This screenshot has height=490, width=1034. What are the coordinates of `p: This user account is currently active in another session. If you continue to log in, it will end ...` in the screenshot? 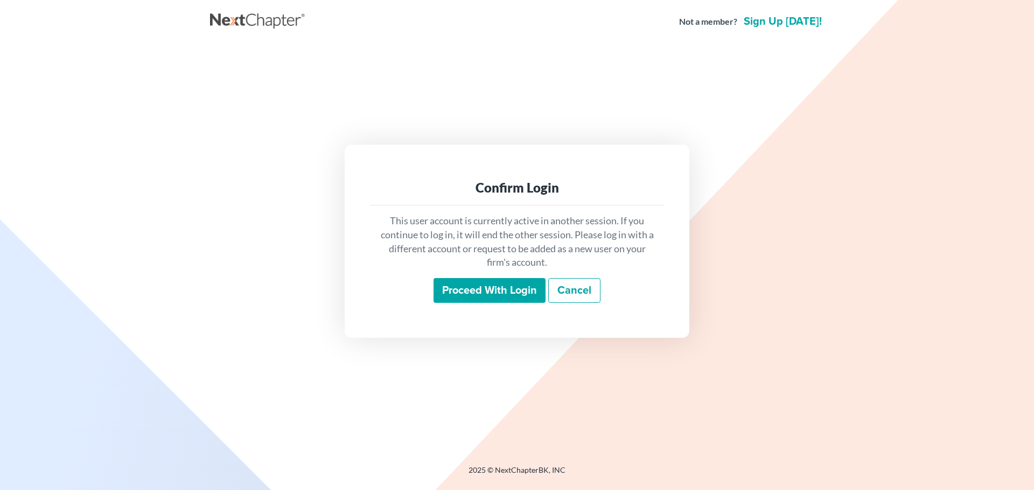 It's located at (517, 242).